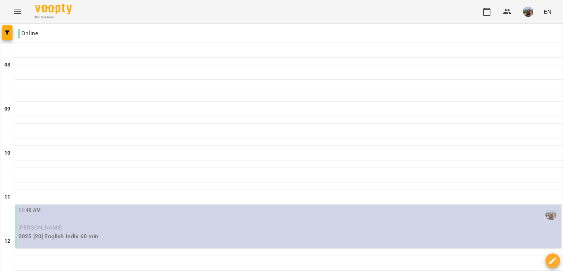  What do you see at coordinates (7, 153) in the screenshot?
I see `h6: 10` at bounding box center [7, 153].